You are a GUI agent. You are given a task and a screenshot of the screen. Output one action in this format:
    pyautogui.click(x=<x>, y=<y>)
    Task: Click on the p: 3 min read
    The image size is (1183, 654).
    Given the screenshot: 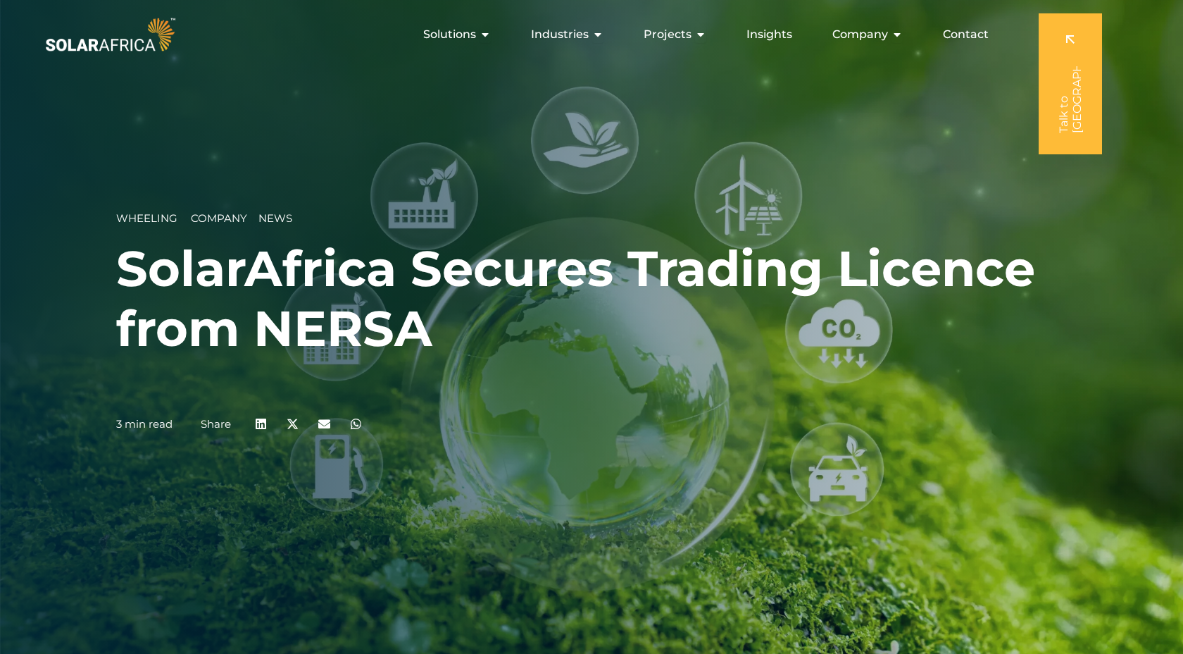 What is the action you would take?
    pyautogui.click(x=144, y=424)
    